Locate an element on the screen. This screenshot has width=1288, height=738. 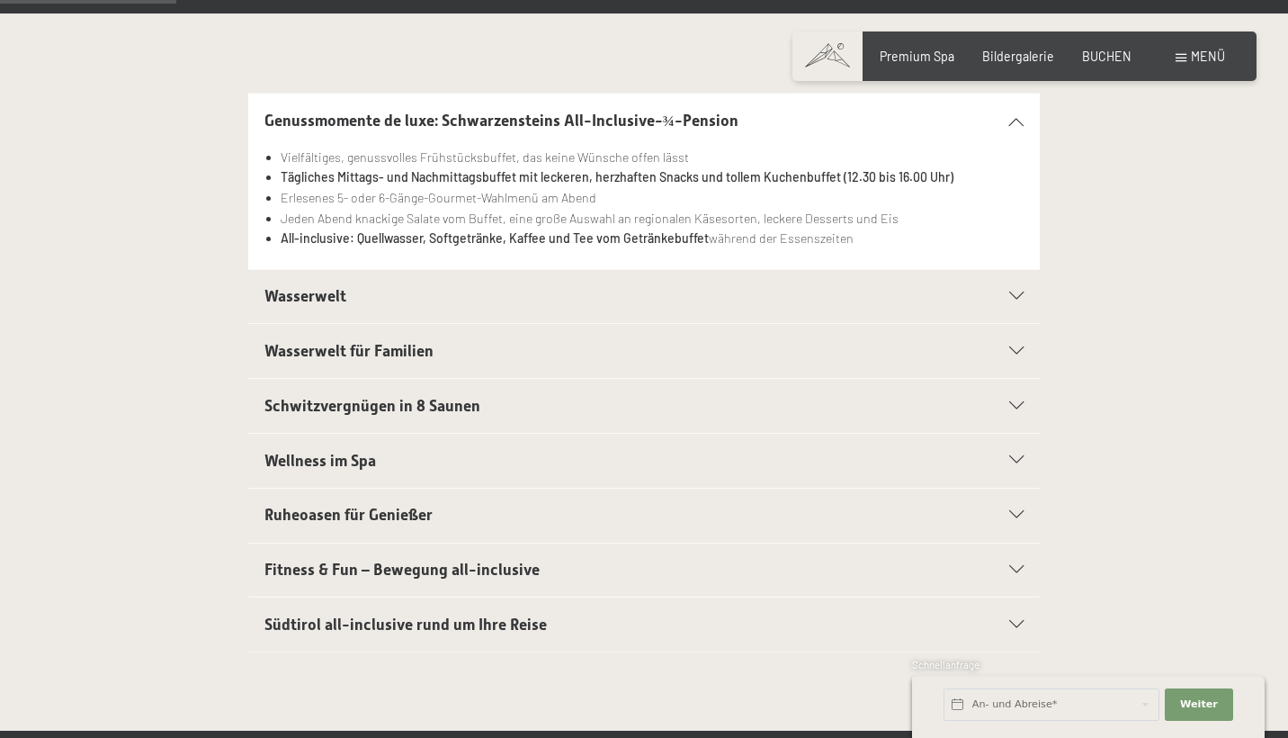
a: BUCHEN is located at coordinates (1107, 56).